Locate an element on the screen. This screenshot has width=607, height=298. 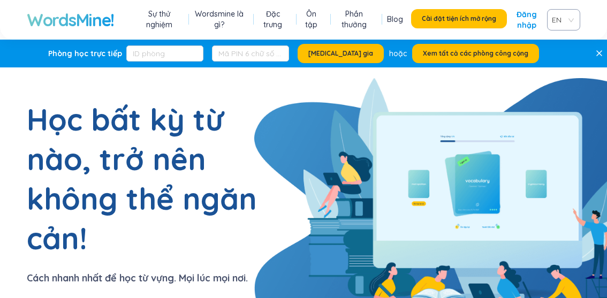
font: Sự thử nghiệm is located at coordinates (159, 19).